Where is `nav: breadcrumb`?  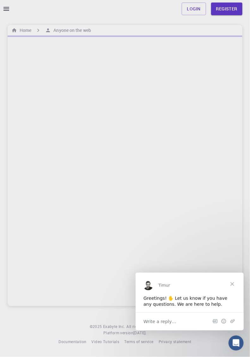
nav: breadcrumb is located at coordinates (51, 30).